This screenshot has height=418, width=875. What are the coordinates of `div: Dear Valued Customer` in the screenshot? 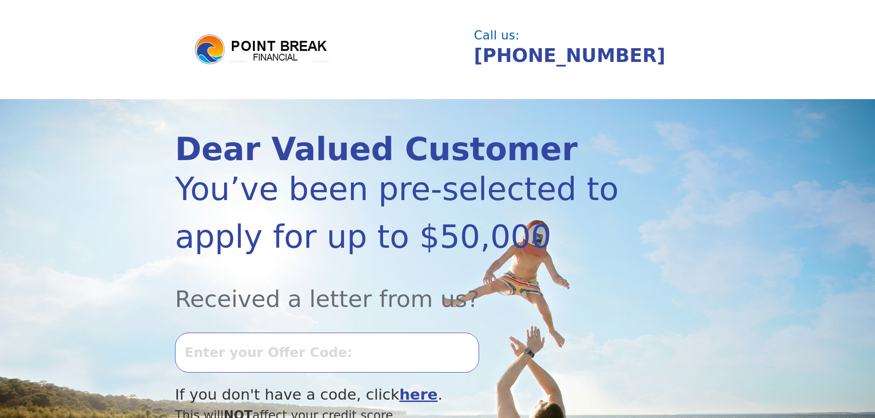 It's located at (398, 149).